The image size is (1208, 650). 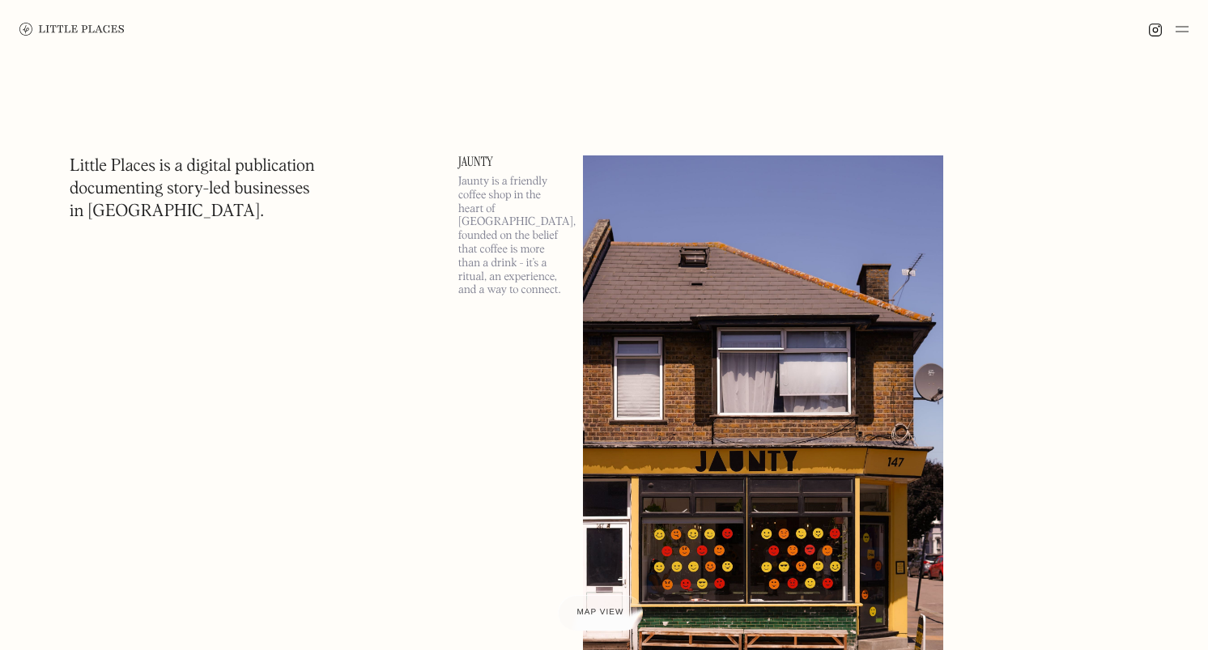 What do you see at coordinates (601, 612) in the screenshot?
I see `span: Map view` at bounding box center [601, 612].